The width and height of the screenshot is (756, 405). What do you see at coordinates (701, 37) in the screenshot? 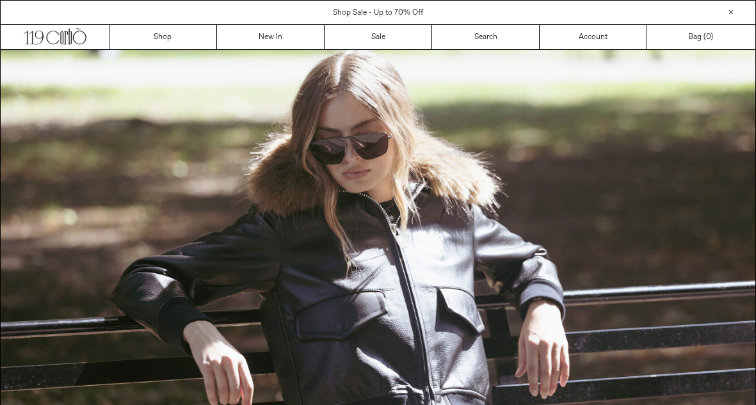
I see `a: Bag ()` at bounding box center [701, 37].